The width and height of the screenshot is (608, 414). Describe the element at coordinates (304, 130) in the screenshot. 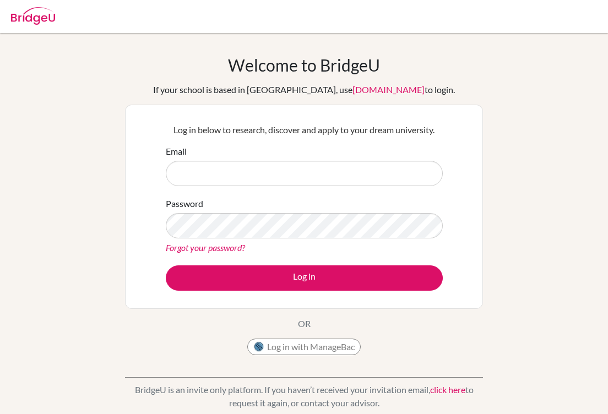

I see `p: Log in below to research, discover and apply to your dream university.` at that location.